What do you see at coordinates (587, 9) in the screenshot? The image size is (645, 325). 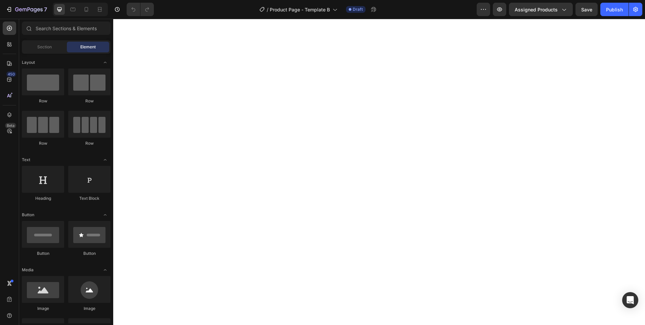 I see `span: Save` at bounding box center [587, 9].